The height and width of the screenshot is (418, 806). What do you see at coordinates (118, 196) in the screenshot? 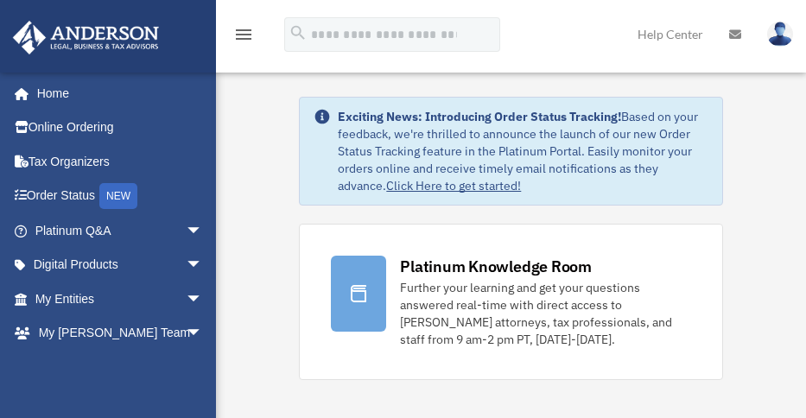
I see `div: NEW` at bounding box center [118, 196].